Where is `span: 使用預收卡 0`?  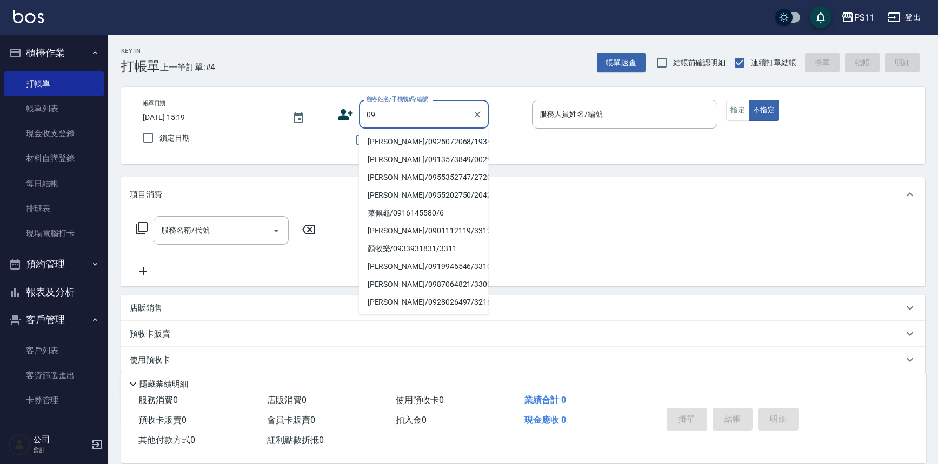 span: 使用預收卡 0 is located at coordinates (420, 400).